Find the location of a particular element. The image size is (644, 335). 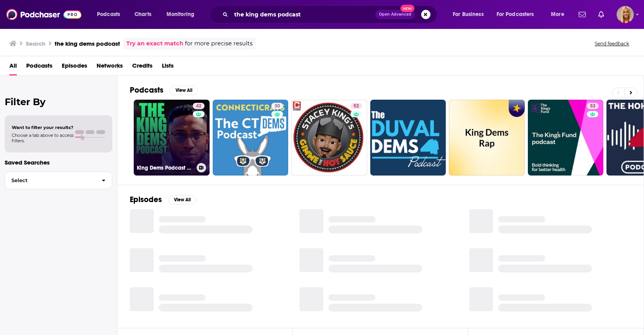

span: Networks is located at coordinates (109, 67).